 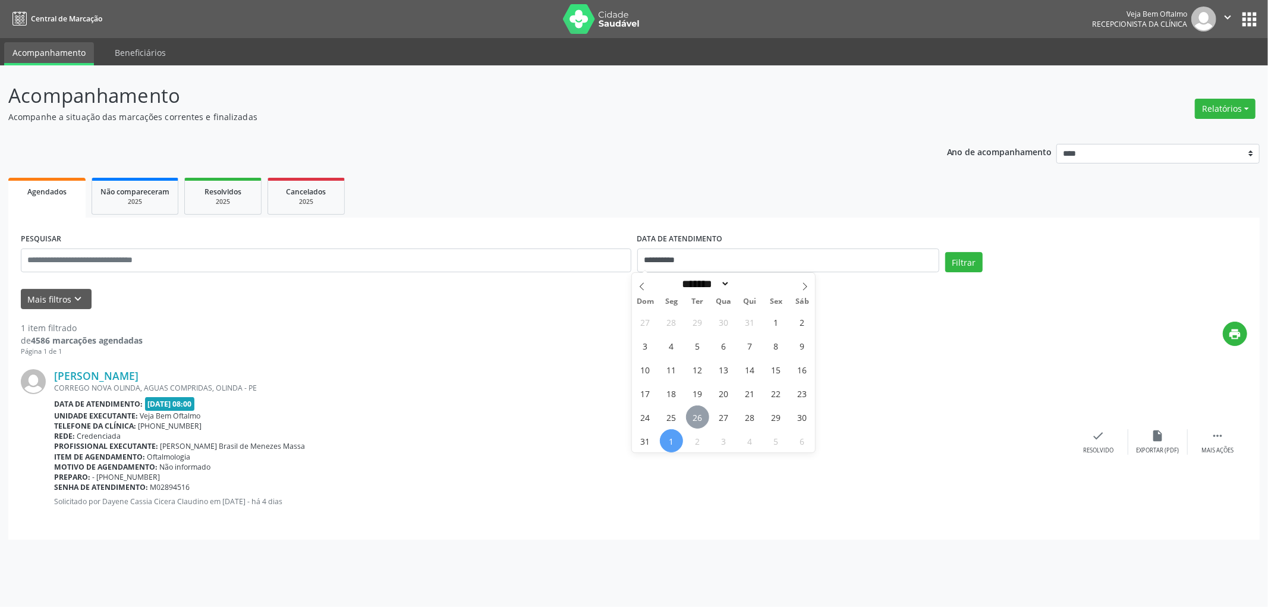 What do you see at coordinates (723, 301) in the screenshot?
I see `span: Qua` at bounding box center [723, 301].